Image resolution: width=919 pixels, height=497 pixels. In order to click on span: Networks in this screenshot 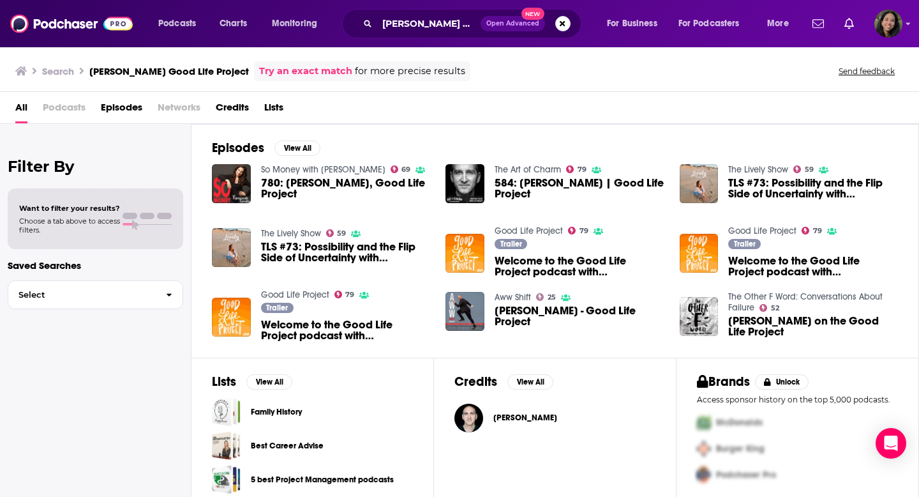, I will do `click(179, 110)`.